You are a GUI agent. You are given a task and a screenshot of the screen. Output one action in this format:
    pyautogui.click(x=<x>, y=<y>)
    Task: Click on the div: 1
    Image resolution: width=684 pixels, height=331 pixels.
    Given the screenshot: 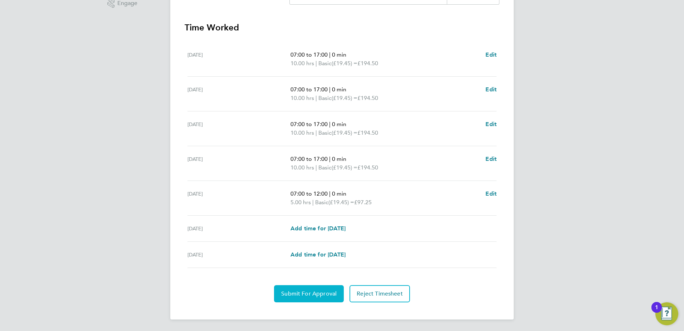 What is the action you would take?
    pyautogui.click(x=657, y=312)
    